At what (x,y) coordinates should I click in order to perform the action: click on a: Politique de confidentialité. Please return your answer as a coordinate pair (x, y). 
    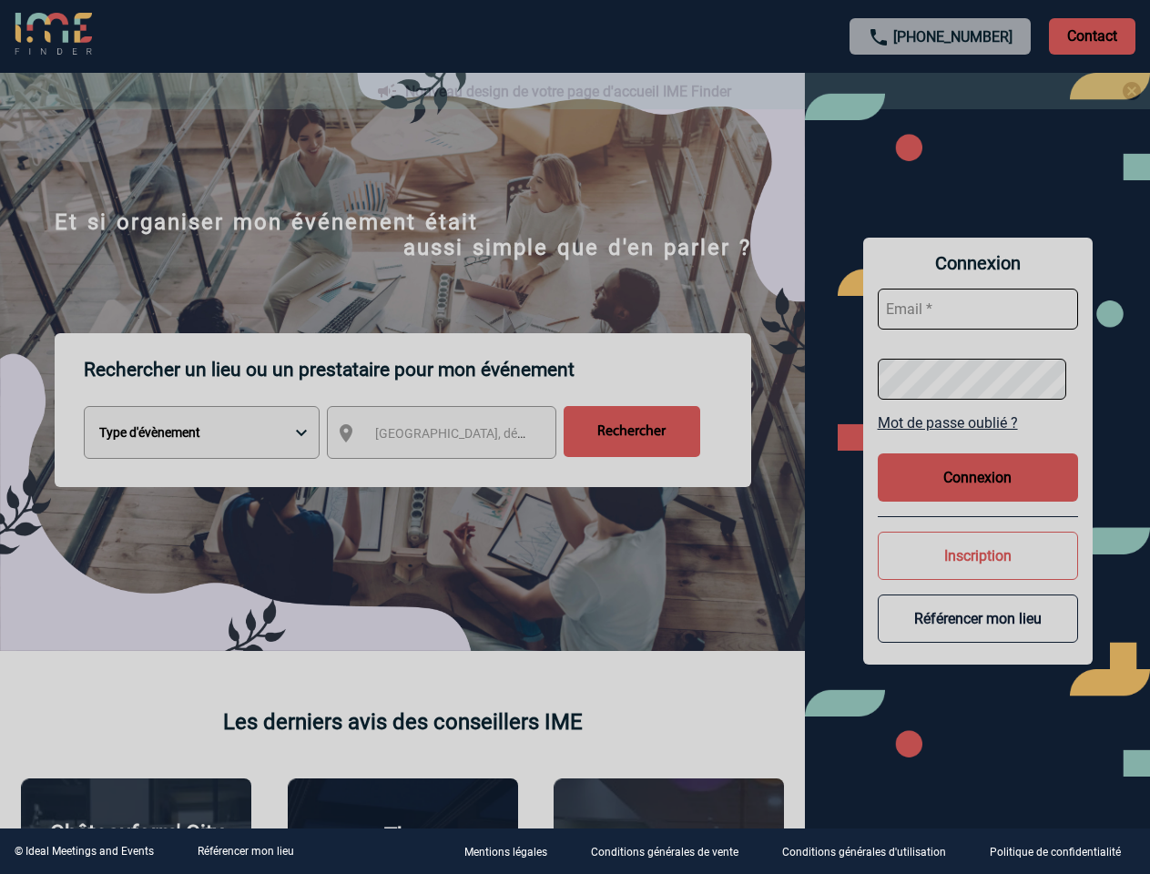
    Looking at the image, I should click on (1063, 852).